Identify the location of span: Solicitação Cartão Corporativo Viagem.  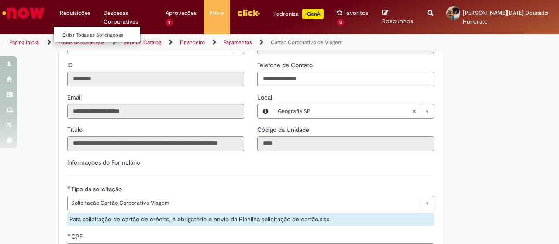
(244, 203).